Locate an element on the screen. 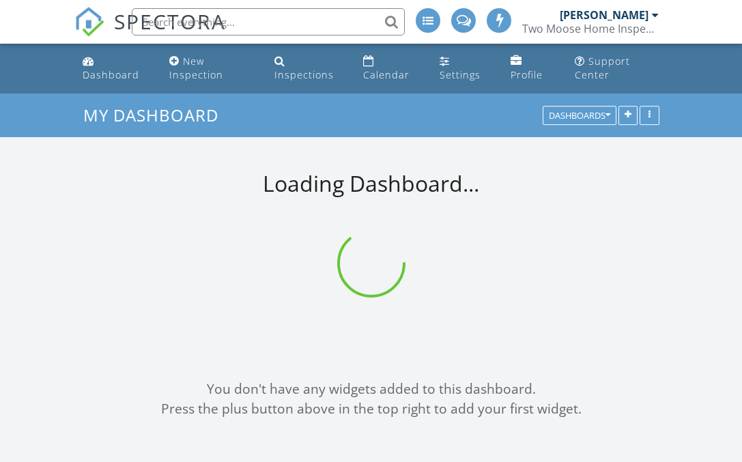 Image resolution: width=742 pixels, height=462 pixels. img: The Best Home Inspection Software - Spectora is located at coordinates (89, 22).